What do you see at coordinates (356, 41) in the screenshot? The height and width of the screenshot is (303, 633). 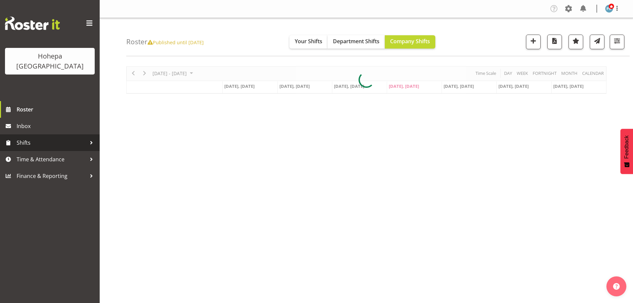 I see `span: Department Shifts` at bounding box center [356, 41].